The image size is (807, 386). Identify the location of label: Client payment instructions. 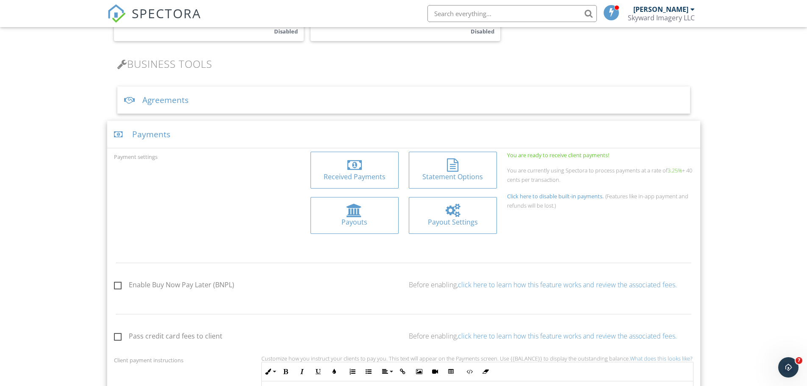
(149, 360).